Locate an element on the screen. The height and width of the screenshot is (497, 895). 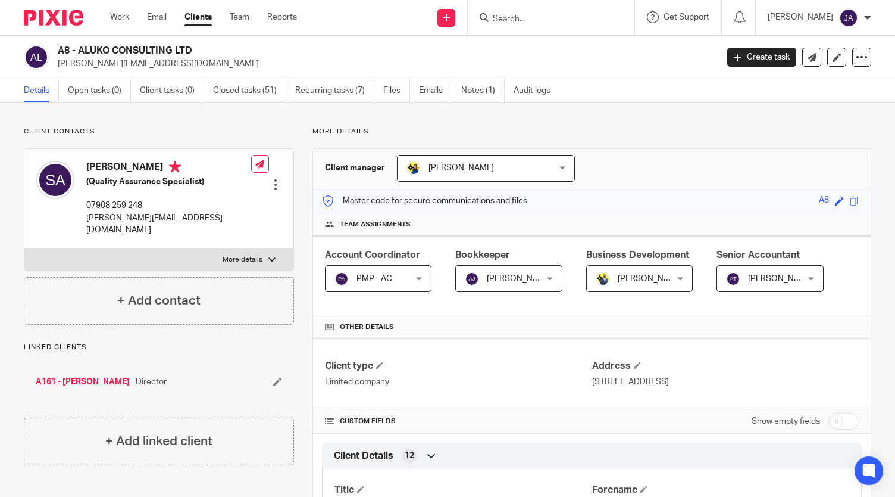
img: Bobo-Starbridge%201.jpg is located at coordinates (414, 168).